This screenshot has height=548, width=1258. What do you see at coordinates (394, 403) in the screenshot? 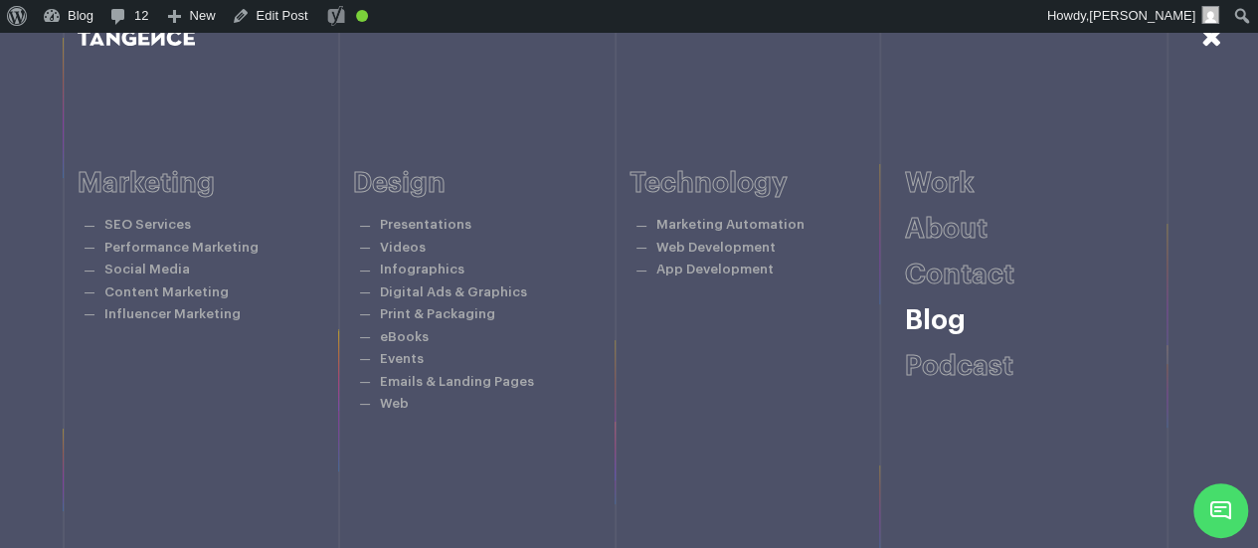
I see `a: Web` at bounding box center [394, 403].